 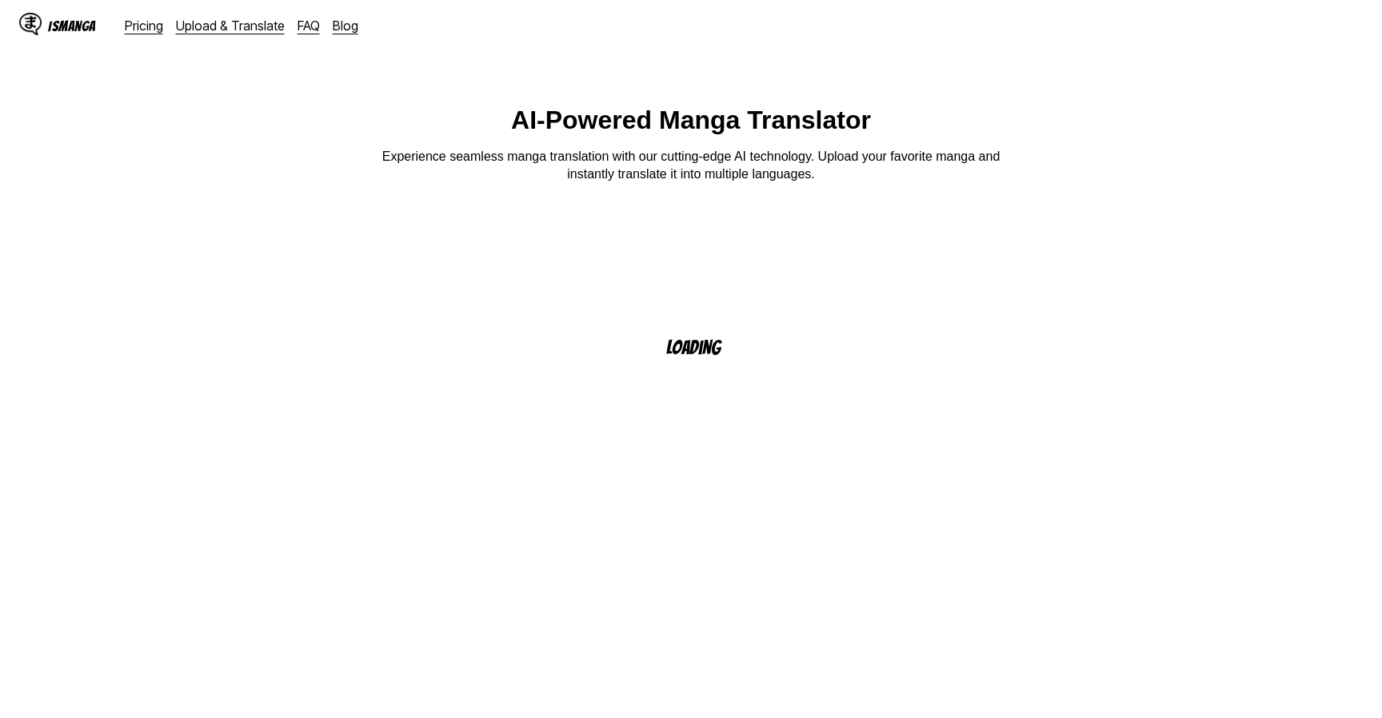 I want to click on a: Upload & Translate, so click(x=230, y=26).